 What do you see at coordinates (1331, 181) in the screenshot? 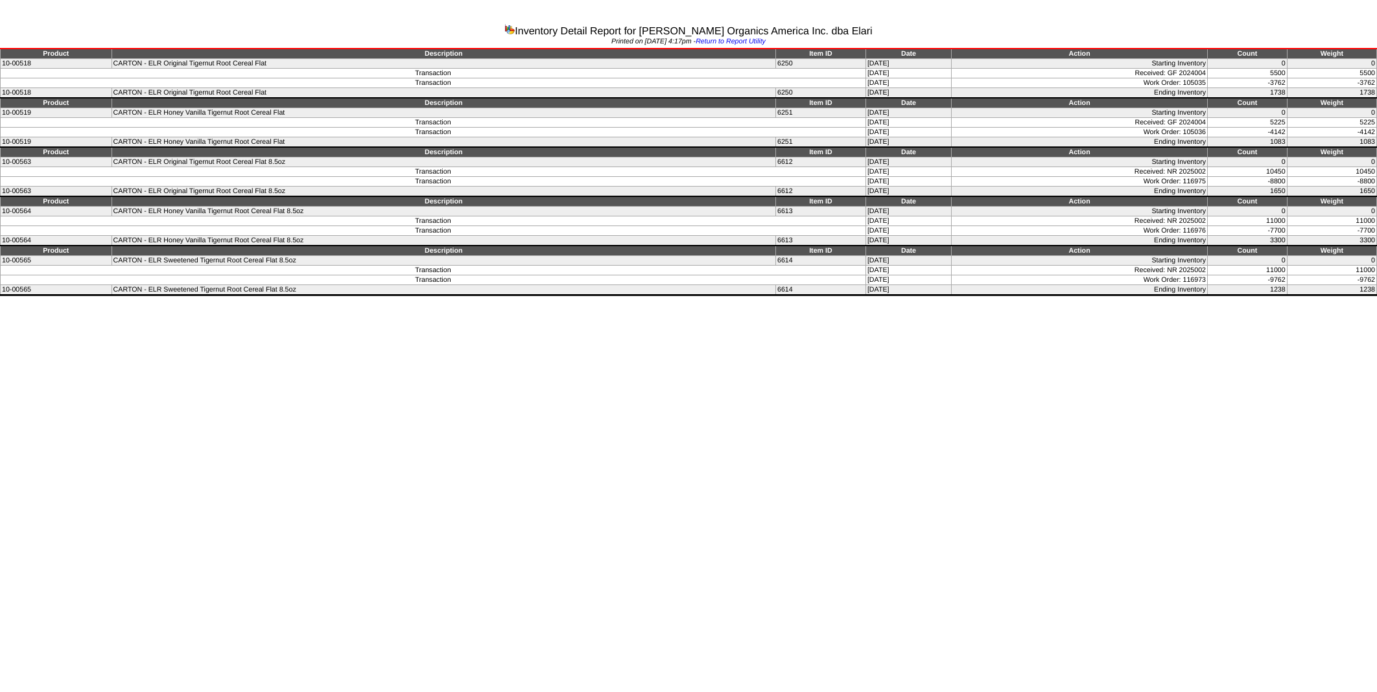
I see `td: -8800` at bounding box center [1331, 181].